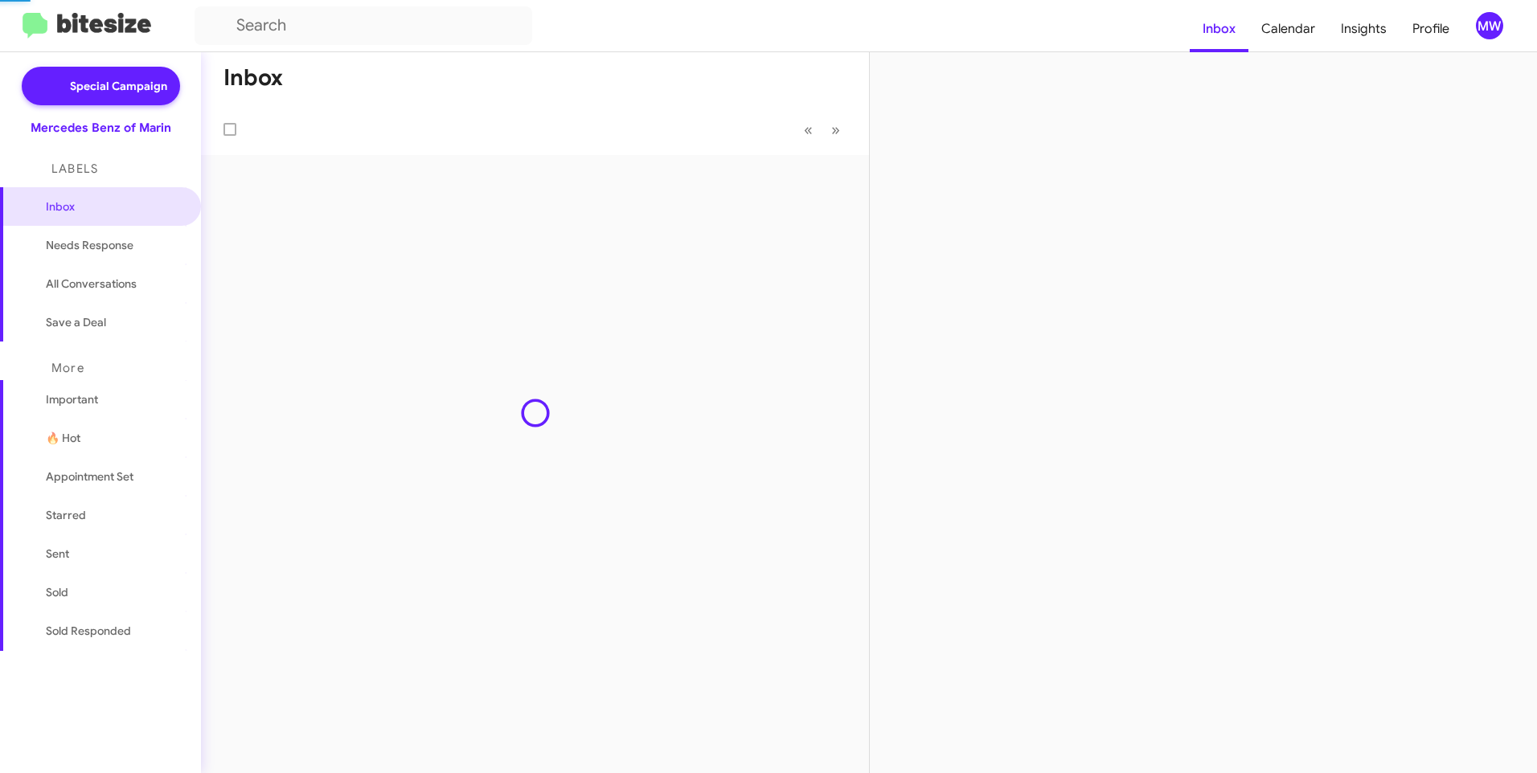  What do you see at coordinates (75, 169) in the screenshot?
I see `span: Labels` at bounding box center [75, 169].